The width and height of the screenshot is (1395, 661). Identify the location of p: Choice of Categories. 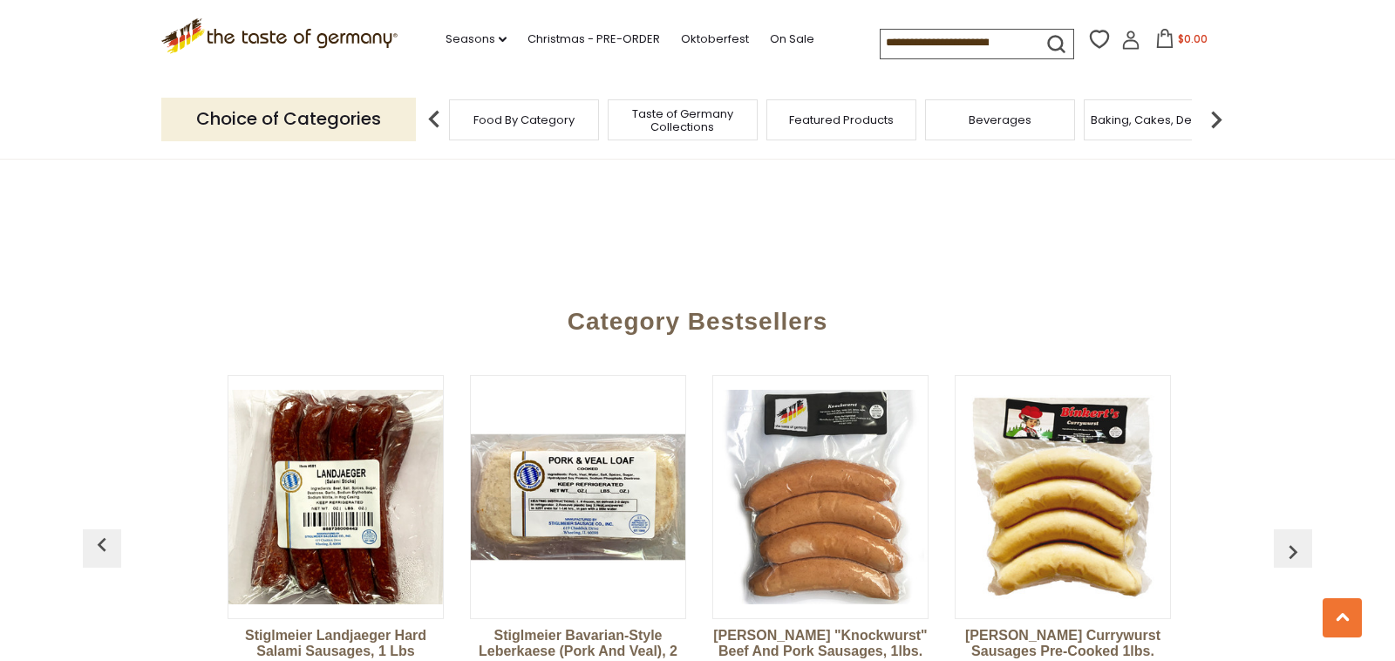
(289, 119).